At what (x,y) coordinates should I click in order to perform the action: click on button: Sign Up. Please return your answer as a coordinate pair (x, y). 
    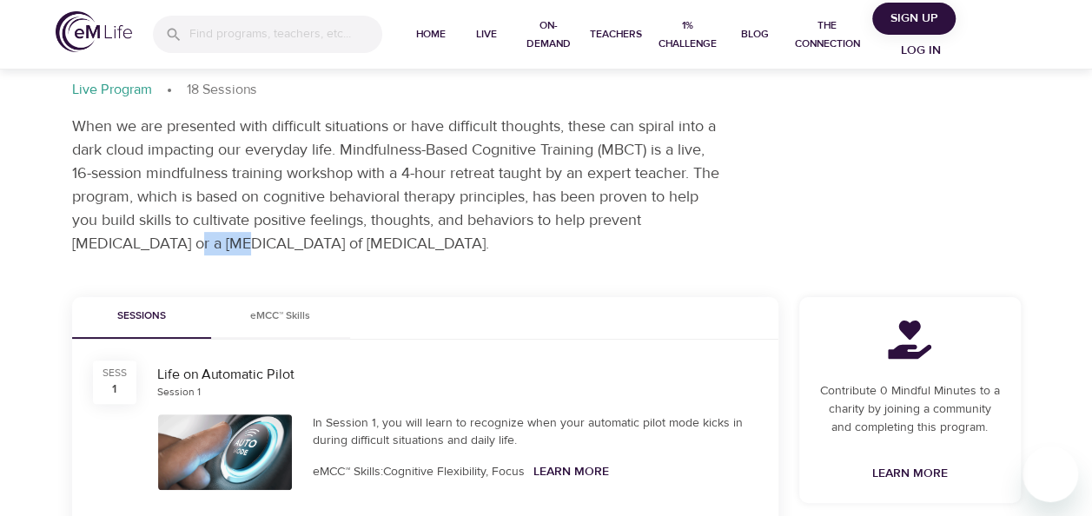
    Looking at the image, I should click on (914, 18).